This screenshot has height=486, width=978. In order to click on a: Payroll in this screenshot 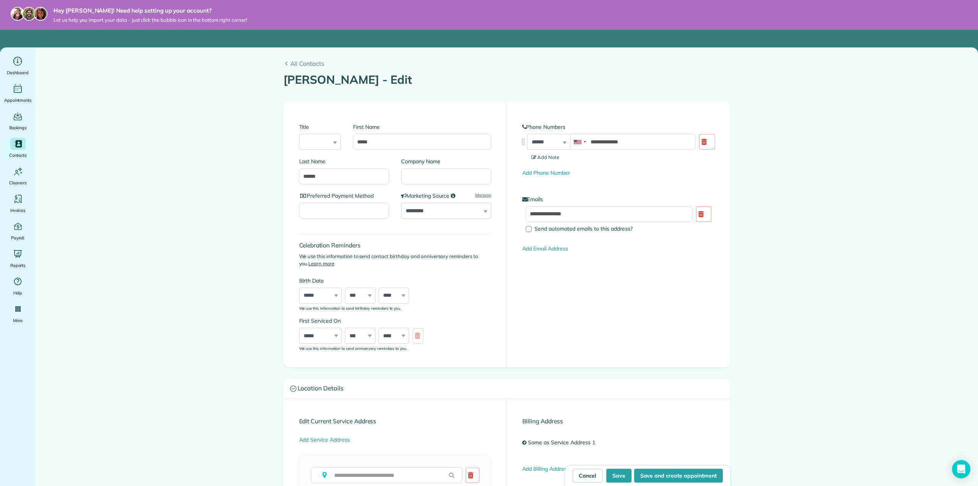, I will do `click(18, 231)`.